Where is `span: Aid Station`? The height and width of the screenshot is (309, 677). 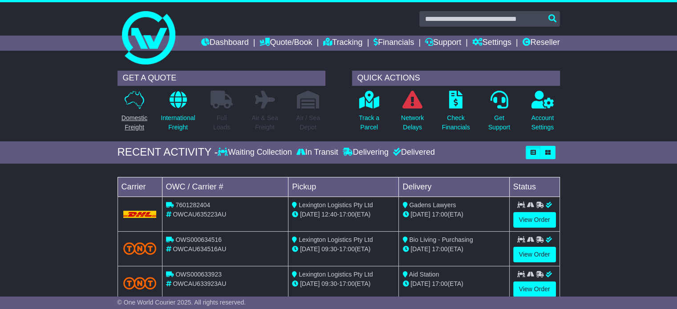
span: Aid Station is located at coordinates (424, 275).